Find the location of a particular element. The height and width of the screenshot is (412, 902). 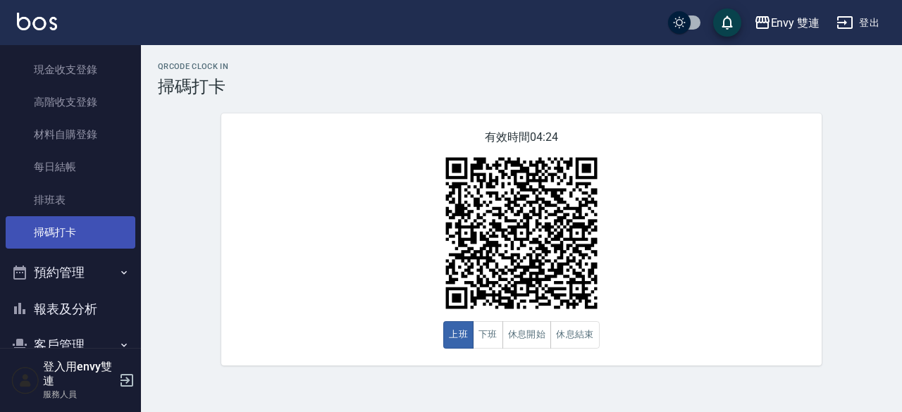

a: 高階收支登錄 is located at coordinates (70, 102).